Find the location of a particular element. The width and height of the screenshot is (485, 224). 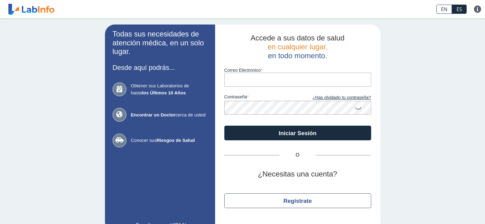

a: ¿Has olvidado tu contraseña? is located at coordinates (335, 98).